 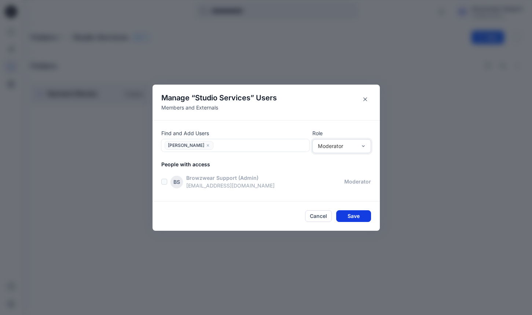 I want to click on p: Members and Externals, so click(x=219, y=107).